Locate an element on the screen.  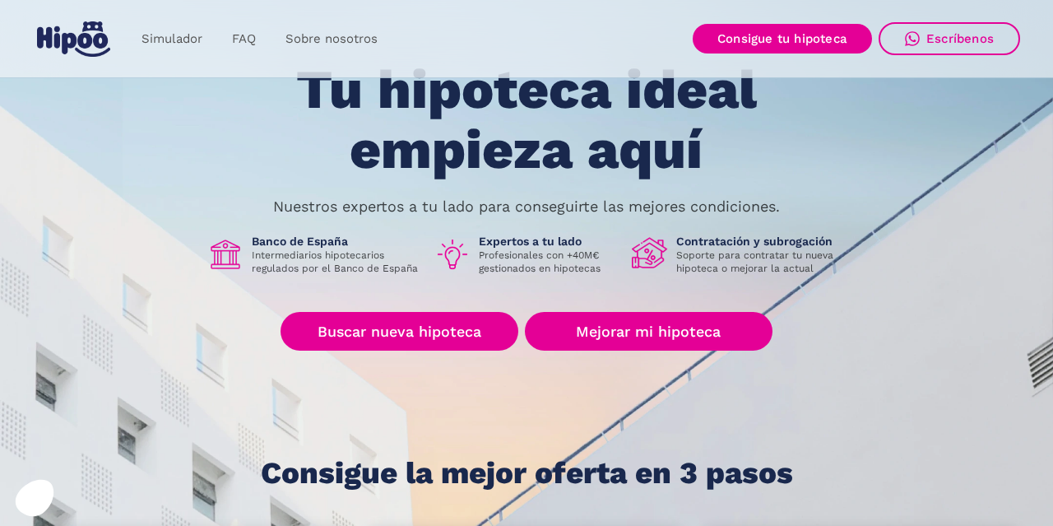
a: Simulador is located at coordinates (172, 39).